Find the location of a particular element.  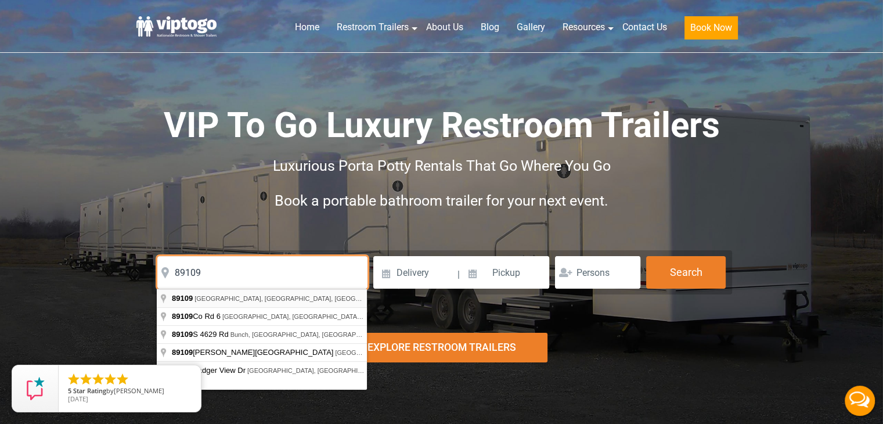

a: Gallery is located at coordinates (531, 27).